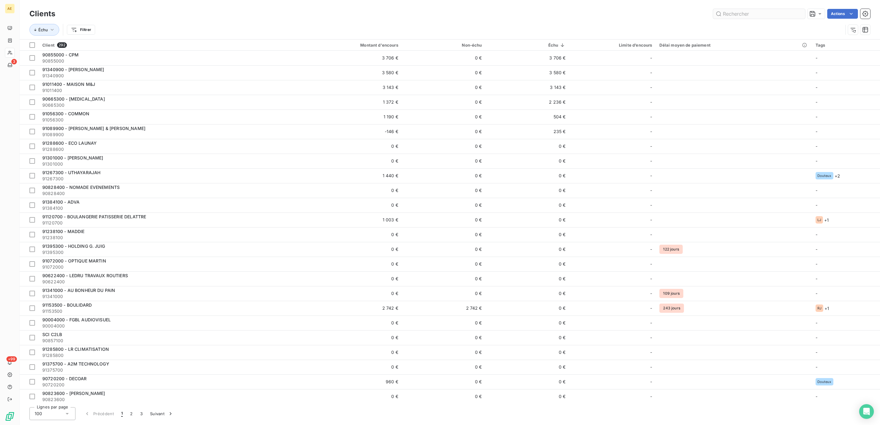 This screenshot has height=425, width=880. What do you see at coordinates (79, 290) in the screenshot?
I see `span: 91341000 - AU BONHEUR DU PAIN` at bounding box center [79, 290].